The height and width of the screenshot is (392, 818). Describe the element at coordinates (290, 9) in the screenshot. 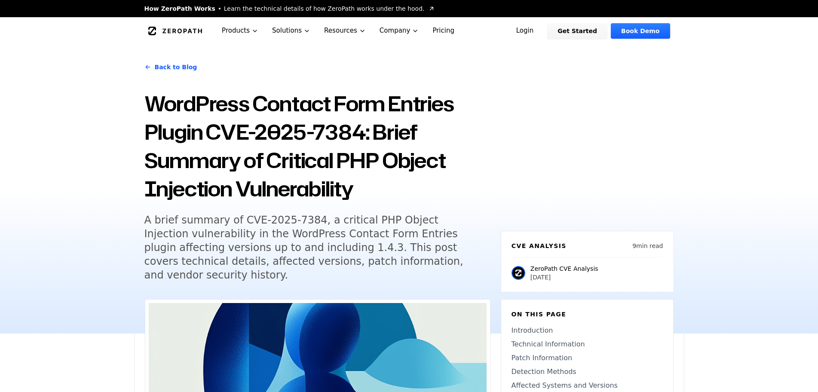

I see `a: How ZeroPath WorksLearn the technical details of how ZeroPath works under the hood.` at that location.